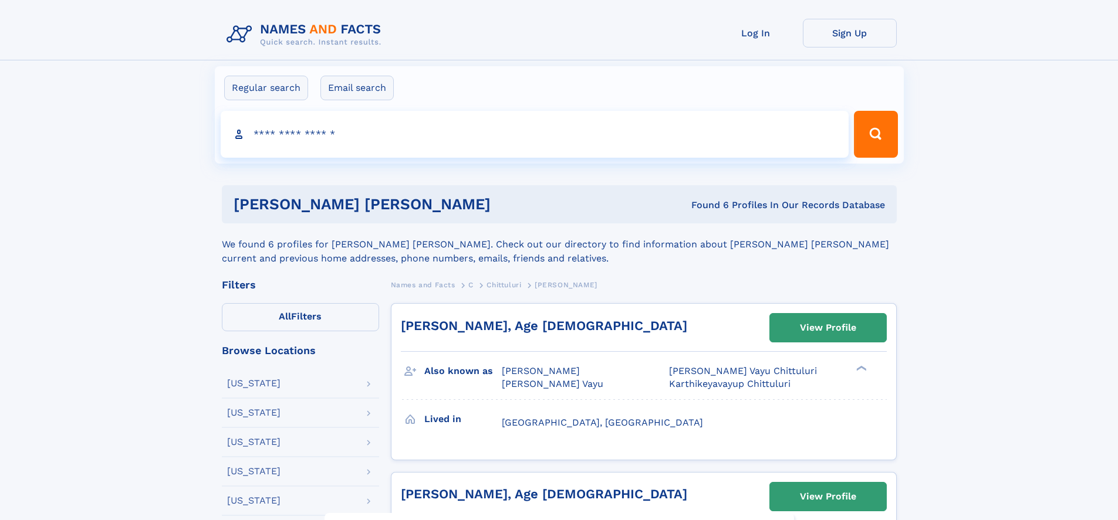 This screenshot has height=520, width=1118. What do you see at coordinates (300, 351) in the screenshot?
I see `div: Browse Locations` at bounding box center [300, 351].